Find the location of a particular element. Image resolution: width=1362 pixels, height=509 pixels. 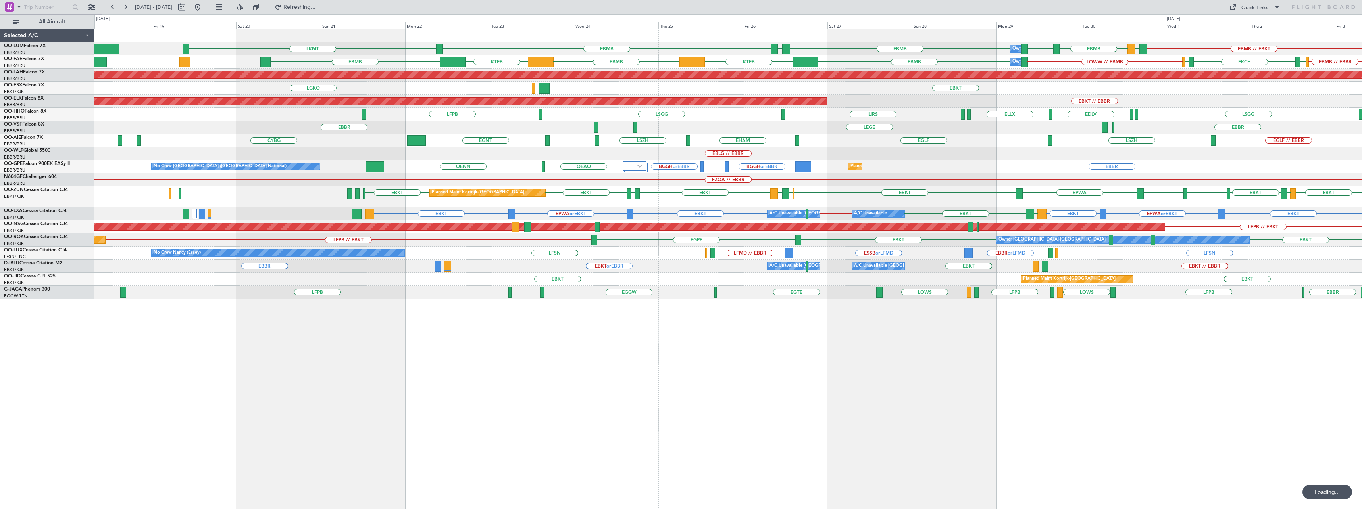

div: Thu 18 is located at coordinates (109, 25).